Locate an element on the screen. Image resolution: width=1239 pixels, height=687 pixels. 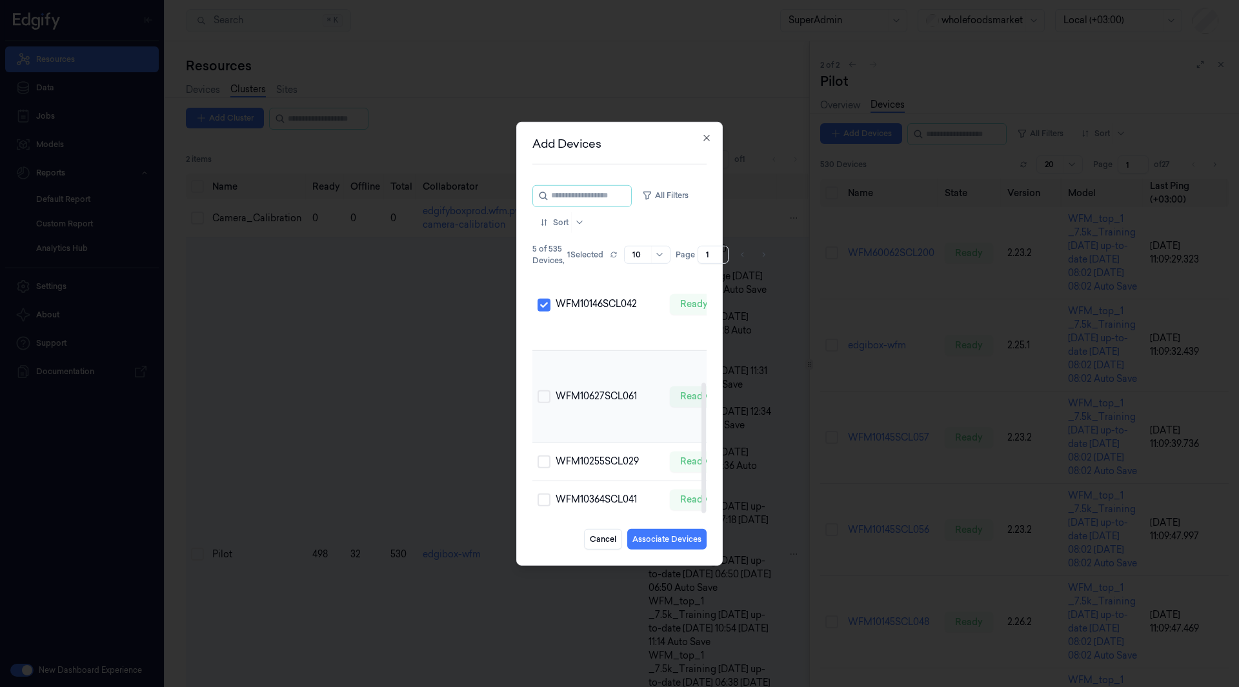
button: All Filters is located at coordinates (665, 195).